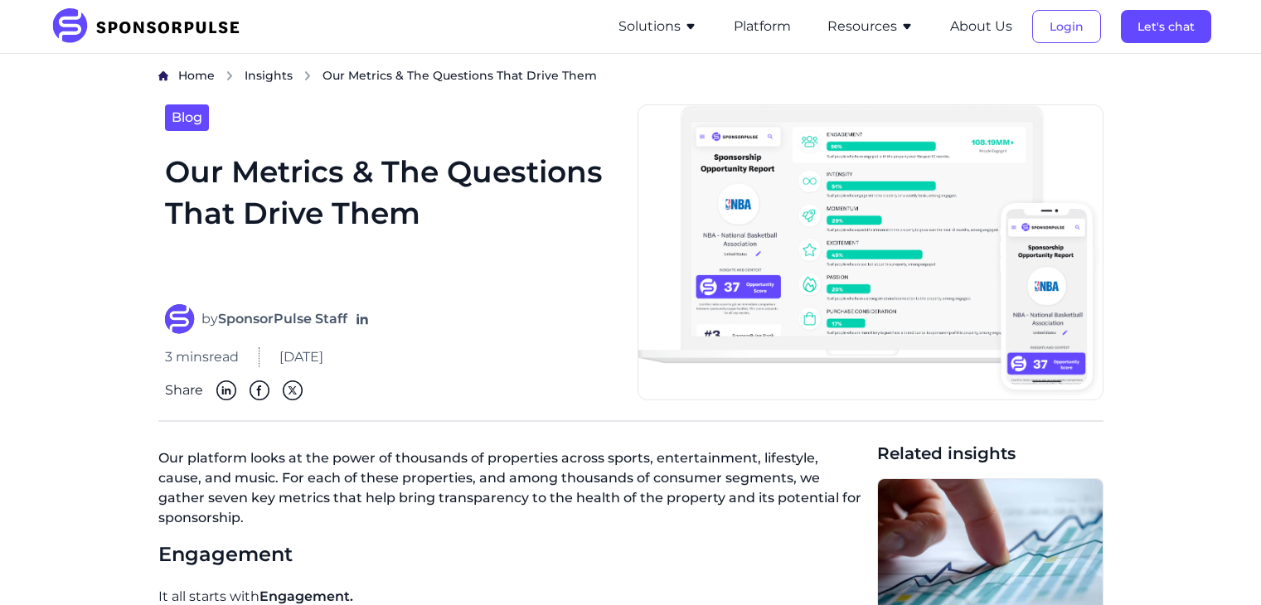 The width and height of the screenshot is (1261, 605). I want to click on button: About Us, so click(981, 27).